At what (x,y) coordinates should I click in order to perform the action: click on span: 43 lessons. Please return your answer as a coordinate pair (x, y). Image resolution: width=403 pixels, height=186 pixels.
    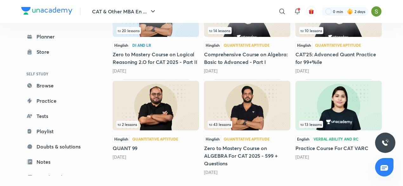
    Looking at the image, I should click on (220, 124).